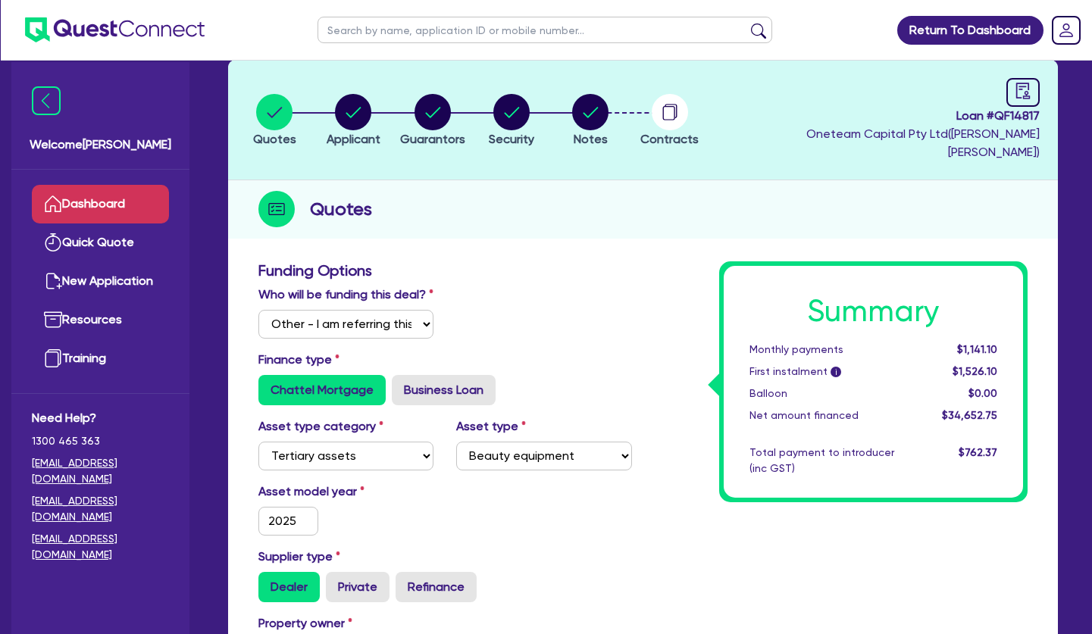 Image resolution: width=1092 pixels, height=634 pixels. What do you see at coordinates (828, 461) in the screenshot?
I see `div: Total payment to introducer (inc GST)` at bounding box center [828, 461].